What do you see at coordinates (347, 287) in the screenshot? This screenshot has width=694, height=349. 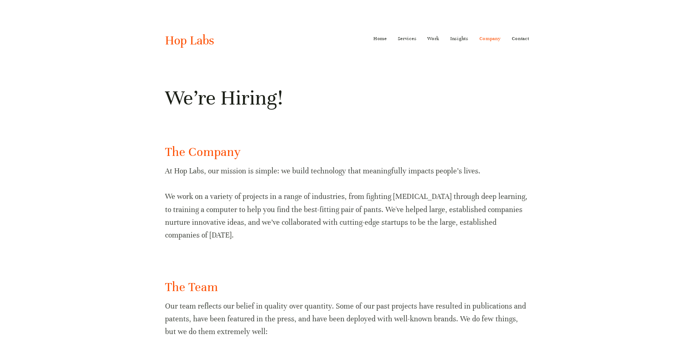 I see `h2: The Team` at bounding box center [347, 287].